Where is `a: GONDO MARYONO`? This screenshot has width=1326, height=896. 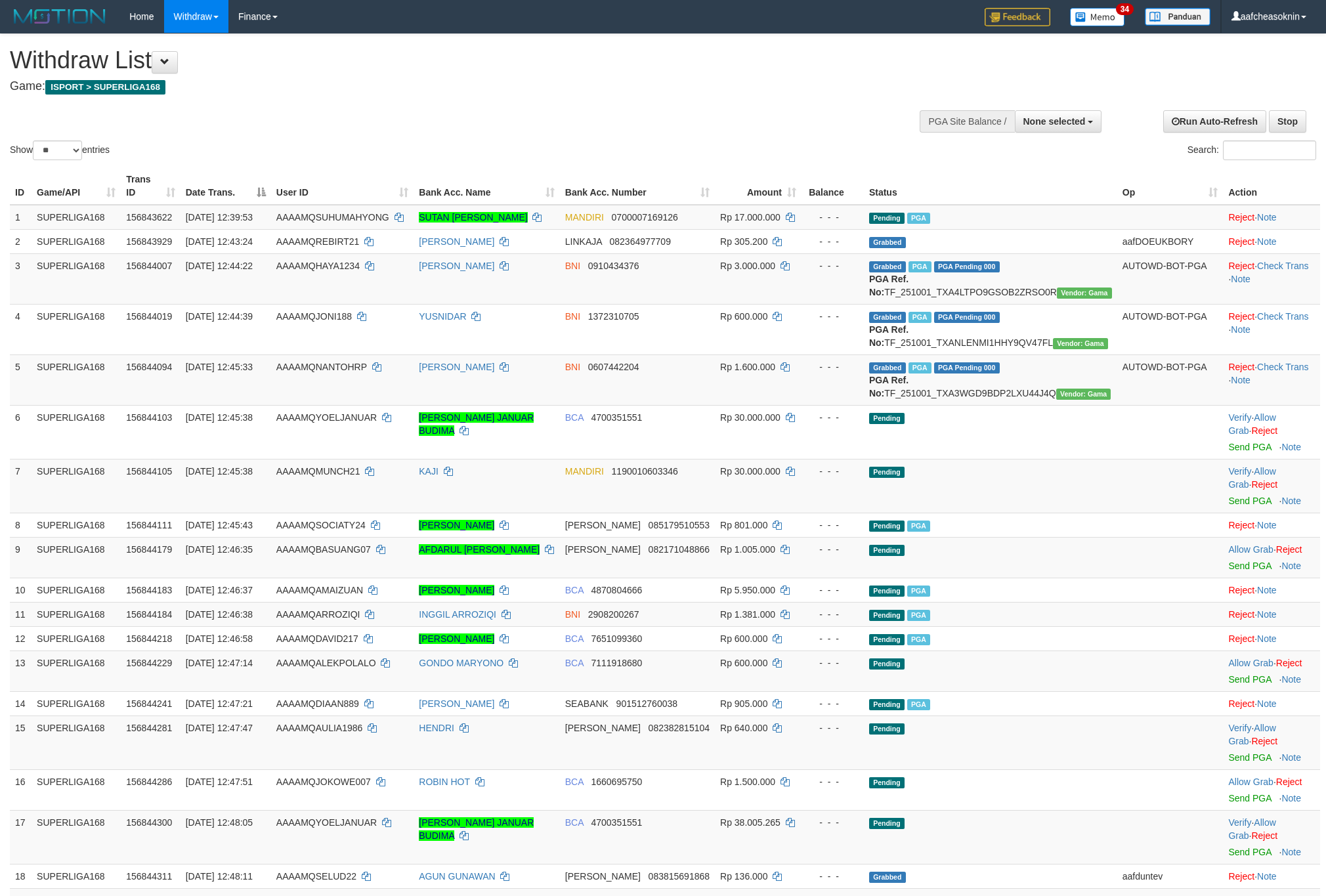
a: GONDO MARYONO is located at coordinates (461, 663).